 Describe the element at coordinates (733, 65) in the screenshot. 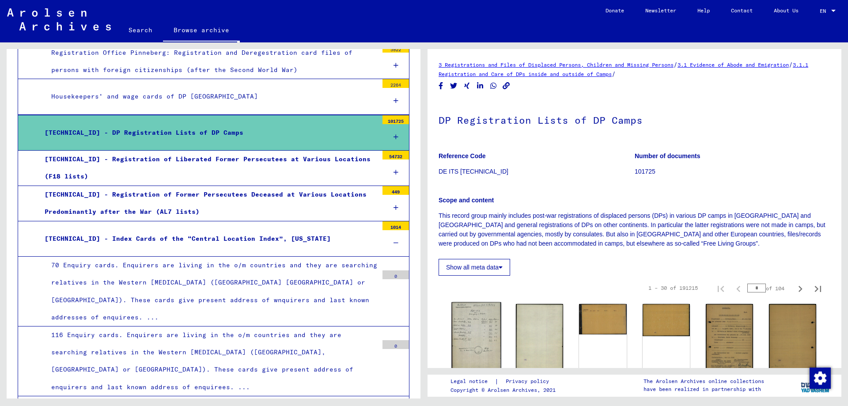

I see `a: 3.1 Evidence of Abode and Emigration` at that location.